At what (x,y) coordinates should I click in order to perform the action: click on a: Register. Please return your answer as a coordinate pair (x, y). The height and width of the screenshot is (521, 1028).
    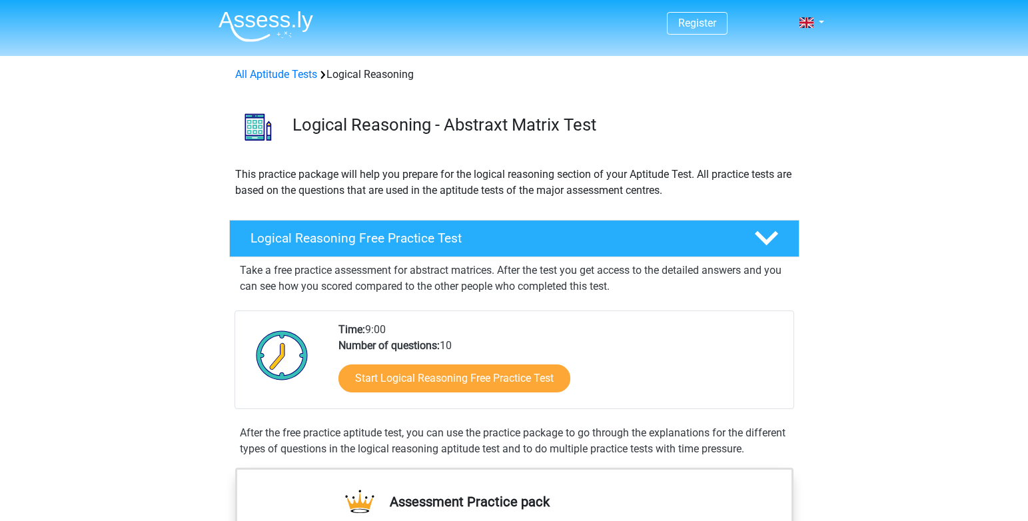
    Looking at the image, I should click on (697, 23).